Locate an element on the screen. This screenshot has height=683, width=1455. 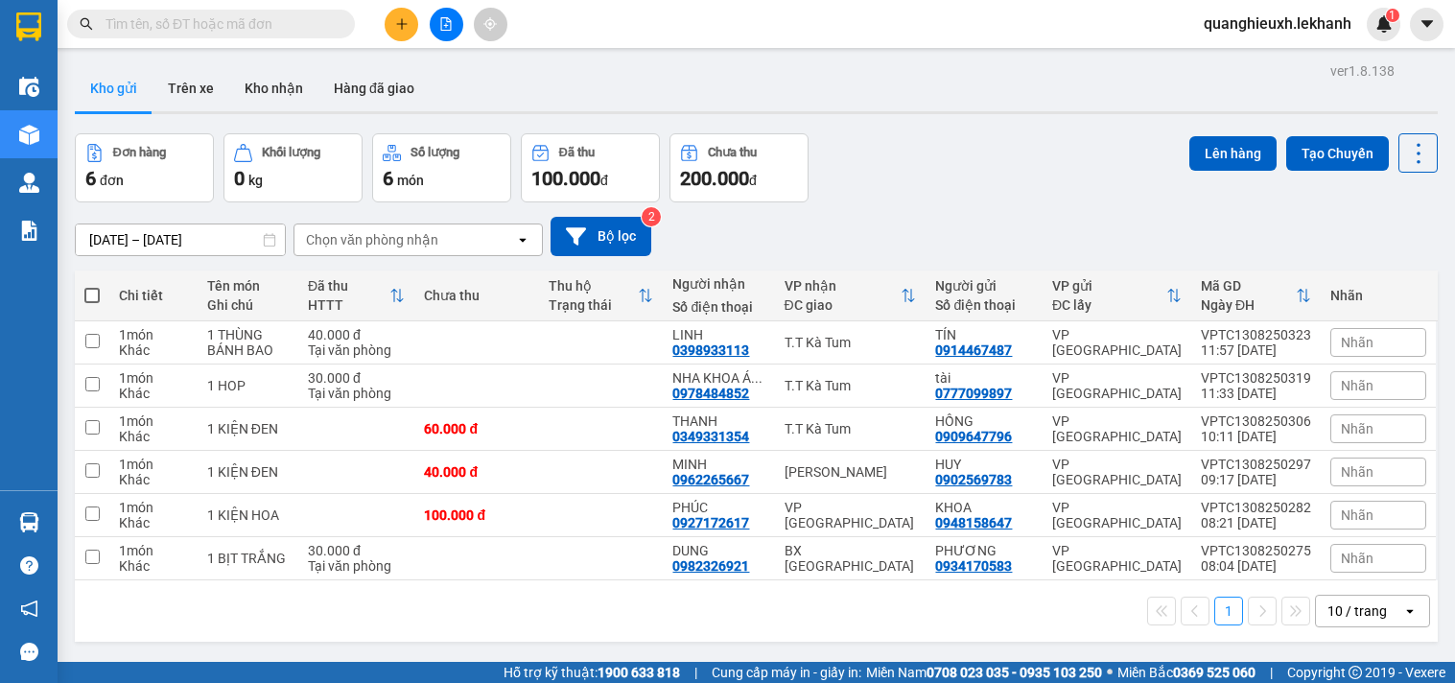
div: HỒNG is located at coordinates (983, 421).